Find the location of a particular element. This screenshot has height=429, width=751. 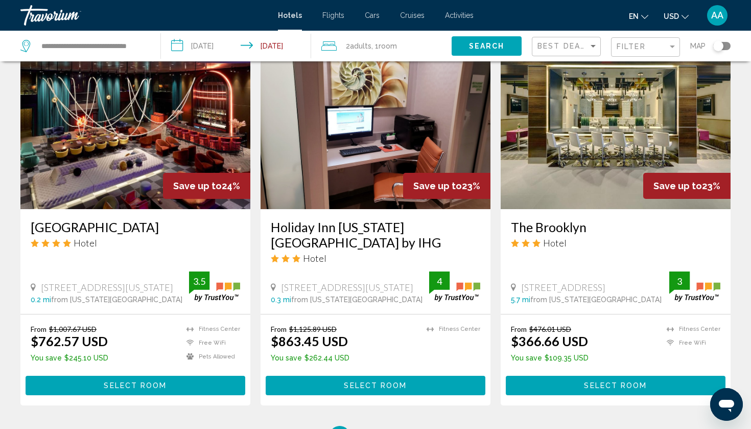

h3: The Brooklyn is located at coordinates (616, 227).